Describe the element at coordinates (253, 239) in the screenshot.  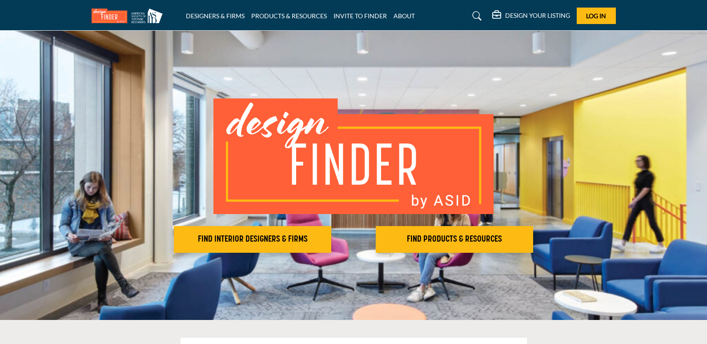
I see `button: FIND INTERIOR DESIGNERS & FIRMS` at that location.